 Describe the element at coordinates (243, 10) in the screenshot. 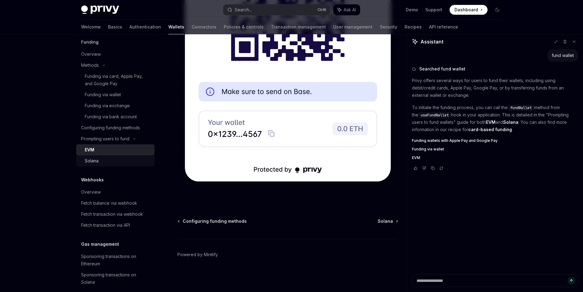

I see `div: Search...` at that location.